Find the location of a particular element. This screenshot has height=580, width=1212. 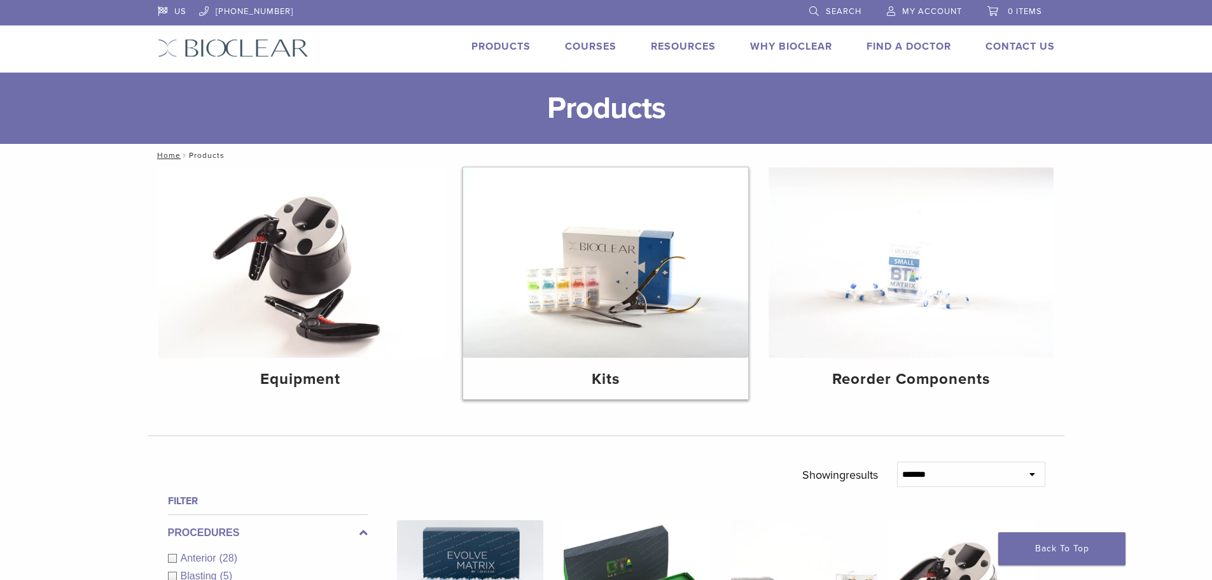

p: Showing results is located at coordinates (840, 475).